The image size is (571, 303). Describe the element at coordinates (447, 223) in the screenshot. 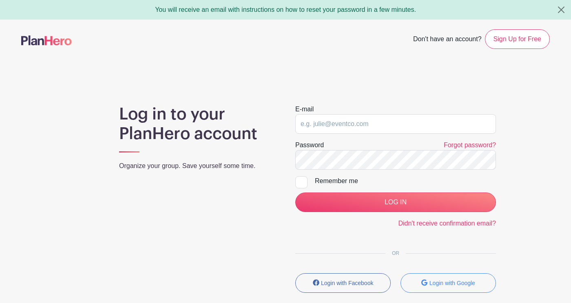

I see `a: Didn't receive confirmation email?` at that location.